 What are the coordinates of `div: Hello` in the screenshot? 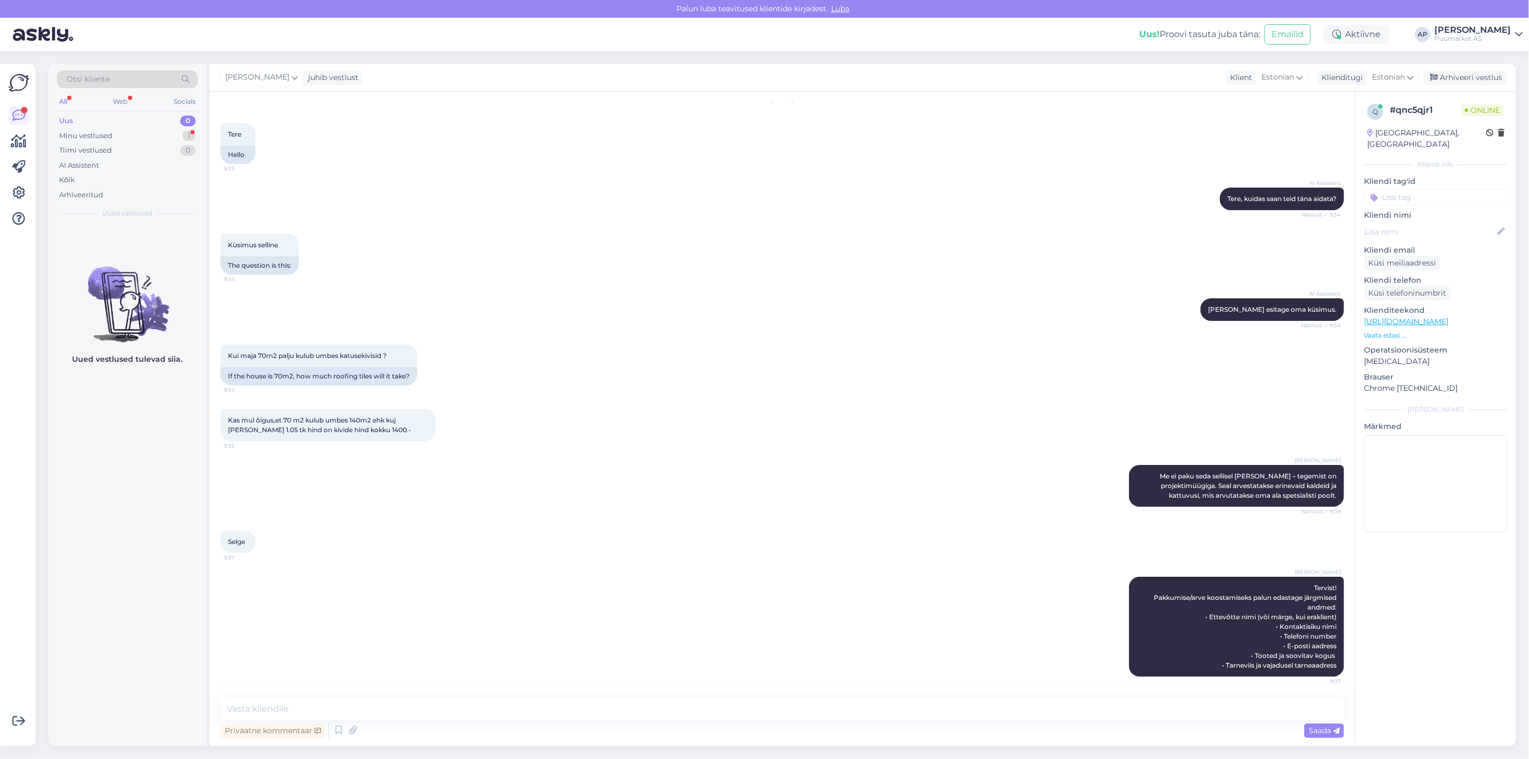 It's located at (238, 155).